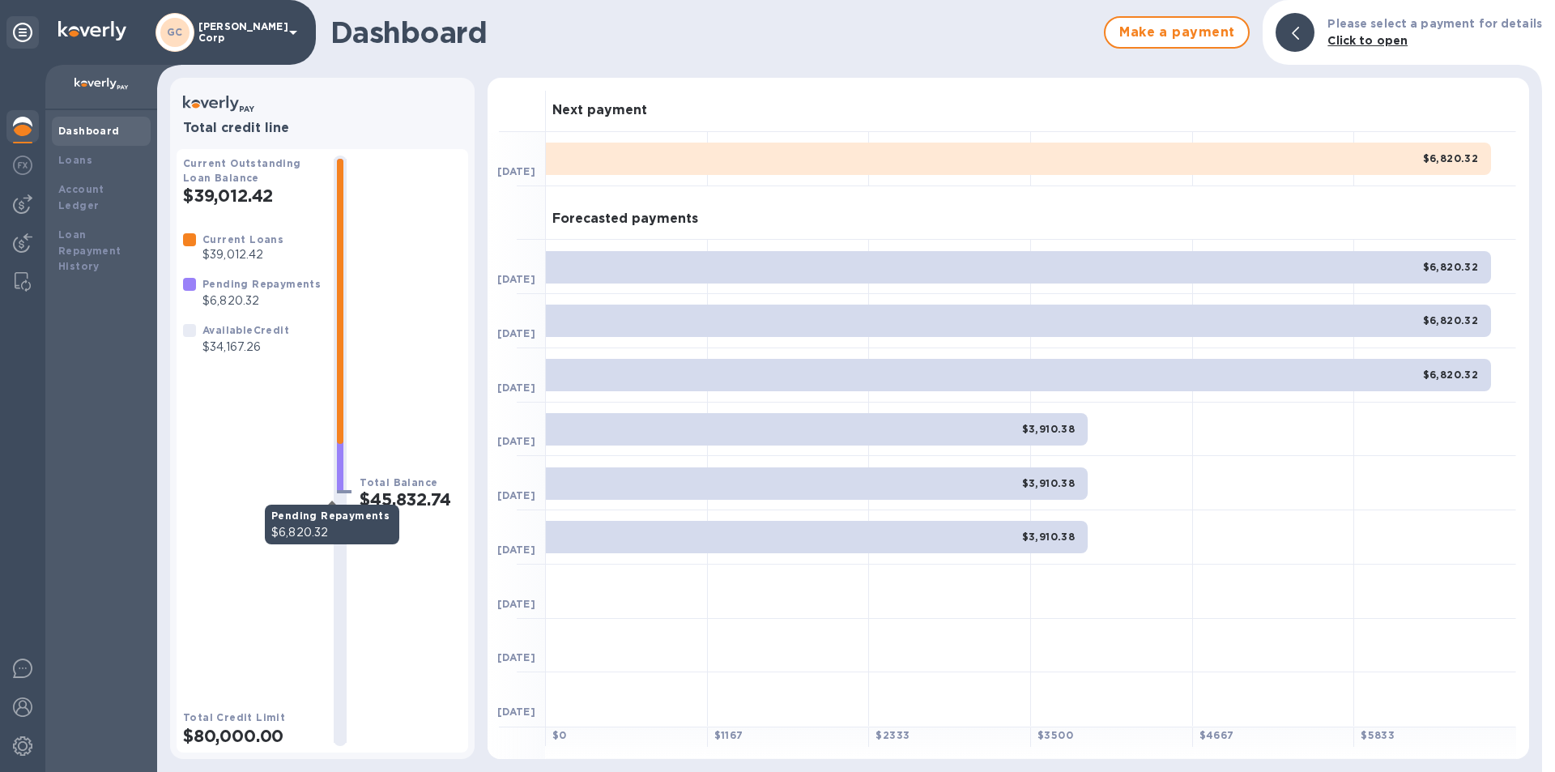 The width and height of the screenshot is (1555, 772). I want to click on b: Account Ledger, so click(81, 197).